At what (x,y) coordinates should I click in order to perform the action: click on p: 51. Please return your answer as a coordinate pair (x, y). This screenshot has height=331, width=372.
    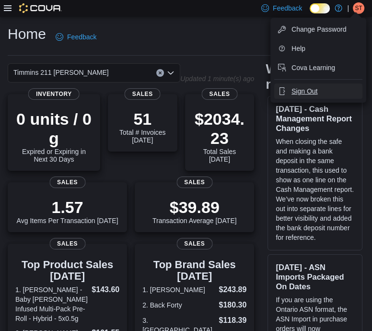
    Looking at the image, I should click on (143, 119).